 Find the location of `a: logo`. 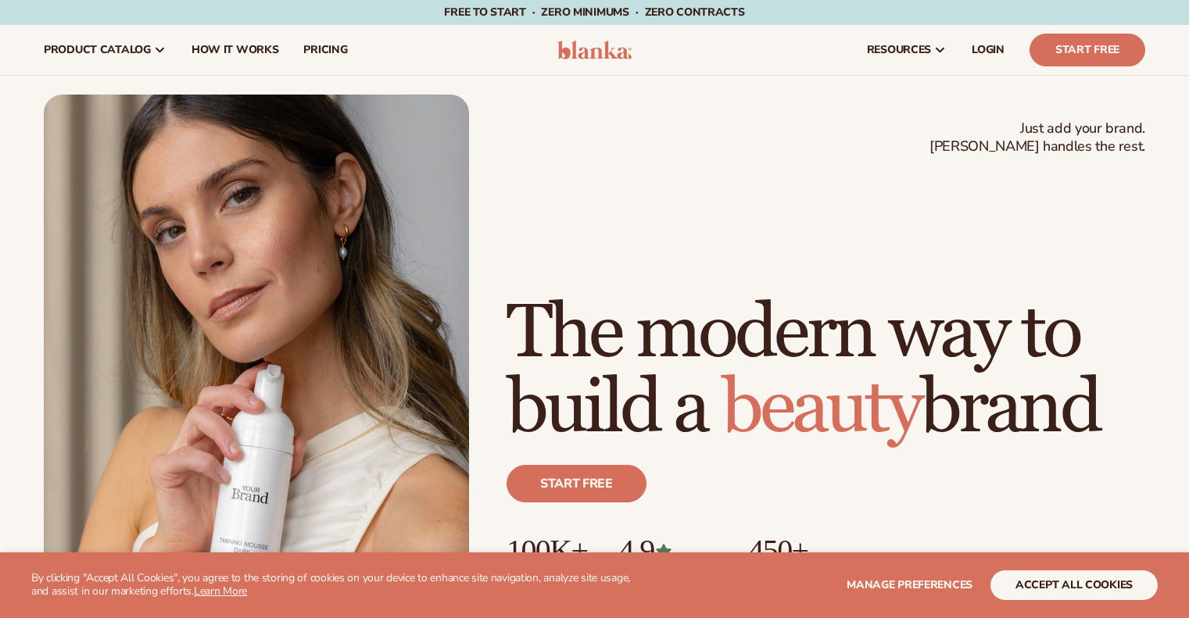

a: logo is located at coordinates (594, 50).